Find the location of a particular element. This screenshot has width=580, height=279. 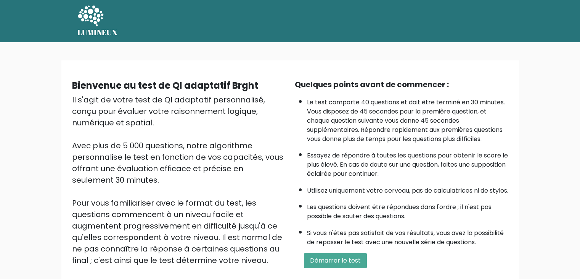

button: Démarrer le test is located at coordinates (335, 260).